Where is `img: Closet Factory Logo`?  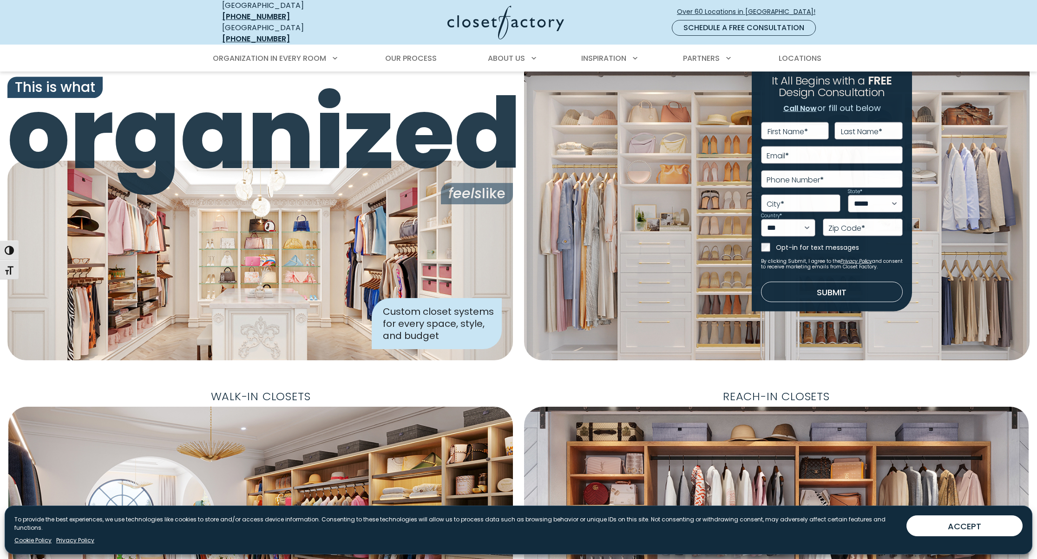 img: Closet Factory Logo is located at coordinates (506, 22).